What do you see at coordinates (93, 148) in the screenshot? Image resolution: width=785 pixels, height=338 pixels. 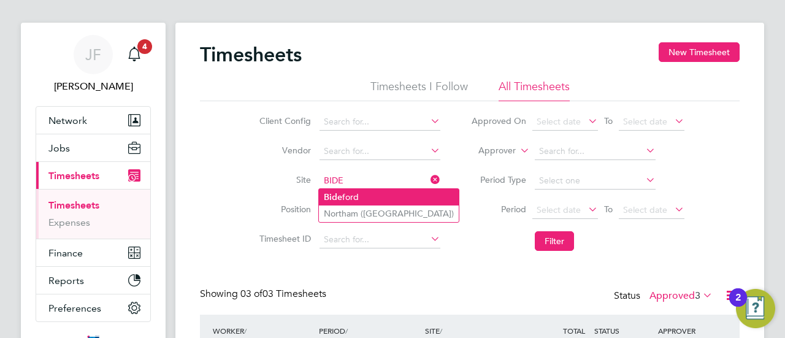 I see `button: Jobs` at bounding box center [93, 148].